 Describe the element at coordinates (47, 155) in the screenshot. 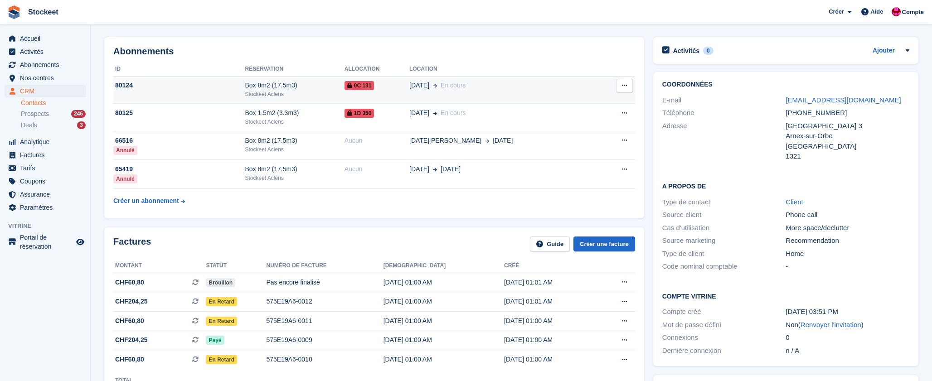

I see `span: Factures` at that location.